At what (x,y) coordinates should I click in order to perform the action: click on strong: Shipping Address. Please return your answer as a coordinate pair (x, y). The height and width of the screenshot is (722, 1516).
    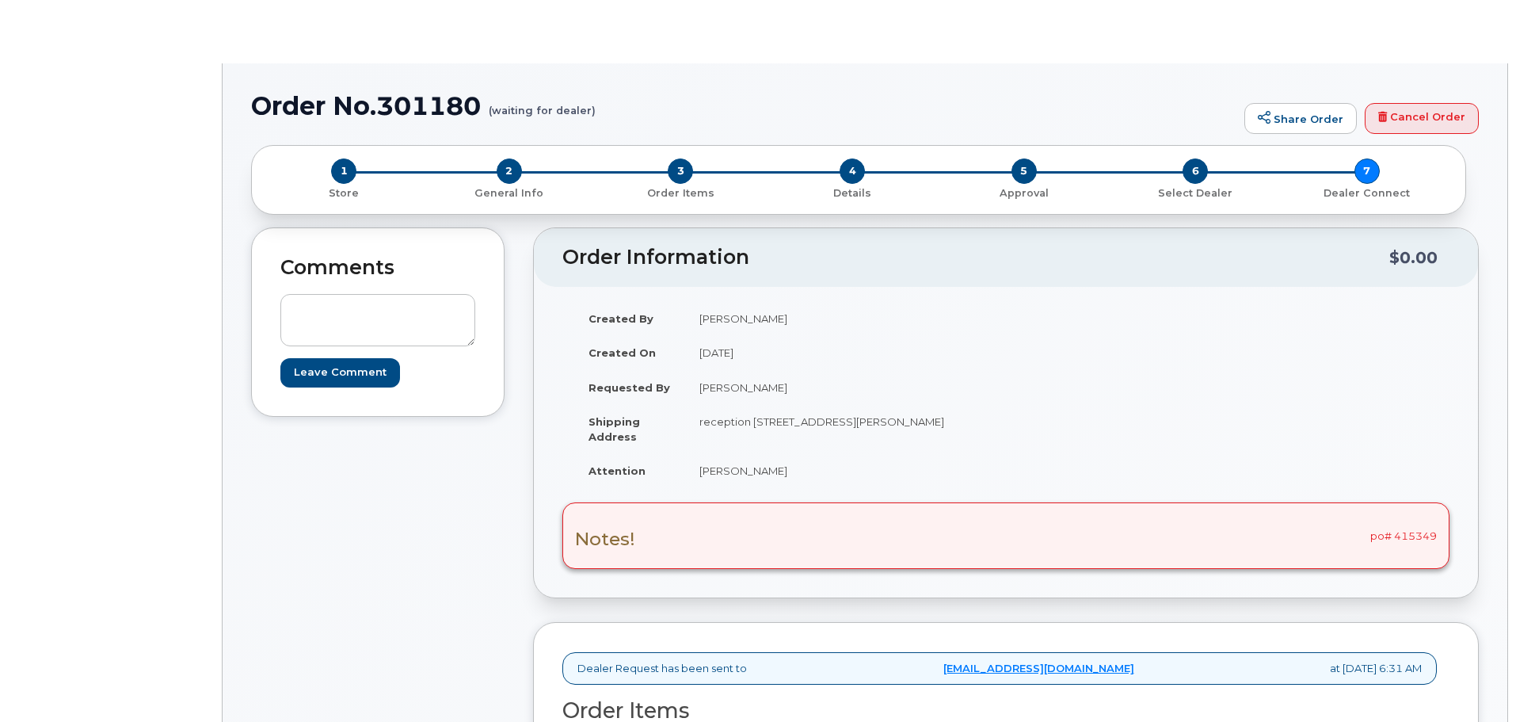
    Looking at the image, I should click on (614, 429).